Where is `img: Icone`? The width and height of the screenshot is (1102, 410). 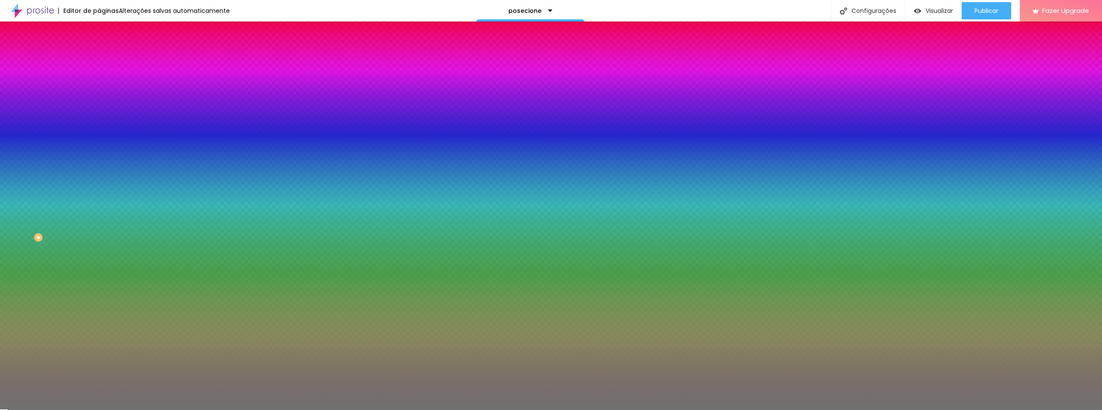 img: Icone is located at coordinates (843, 11).